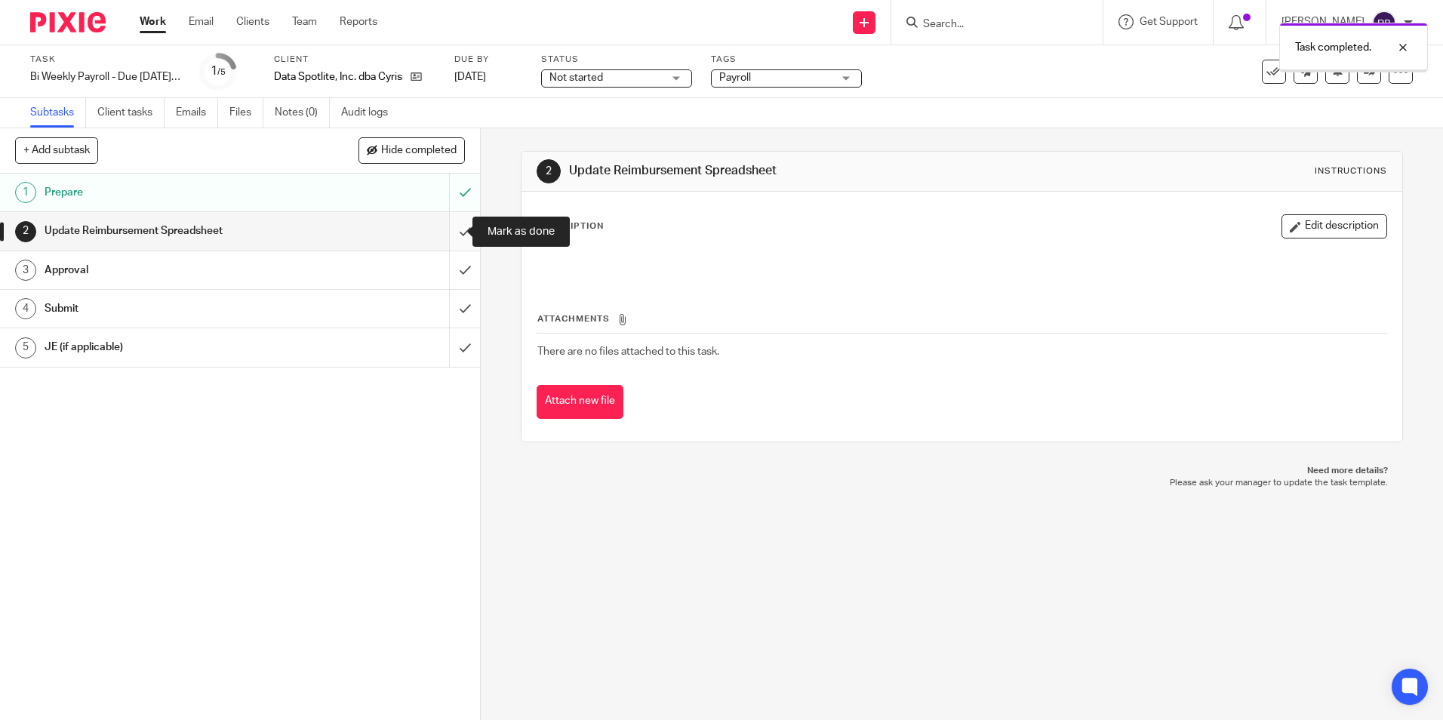  What do you see at coordinates (576, 78) in the screenshot?
I see `span: Not started` at bounding box center [576, 78].